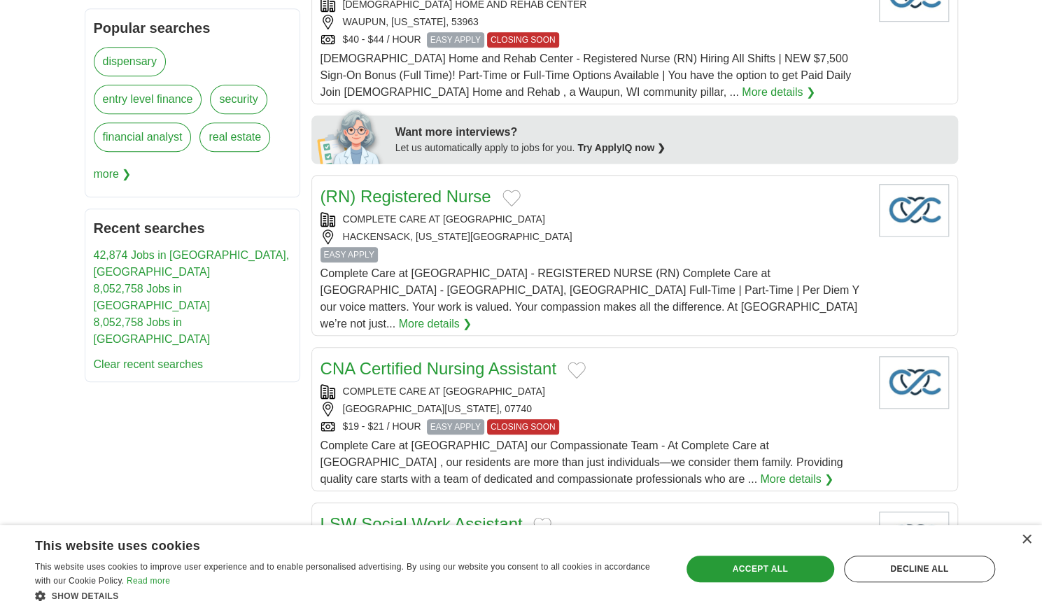  What do you see at coordinates (238, 99) in the screenshot?
I see `a: security` at bounding box center [238, 99].